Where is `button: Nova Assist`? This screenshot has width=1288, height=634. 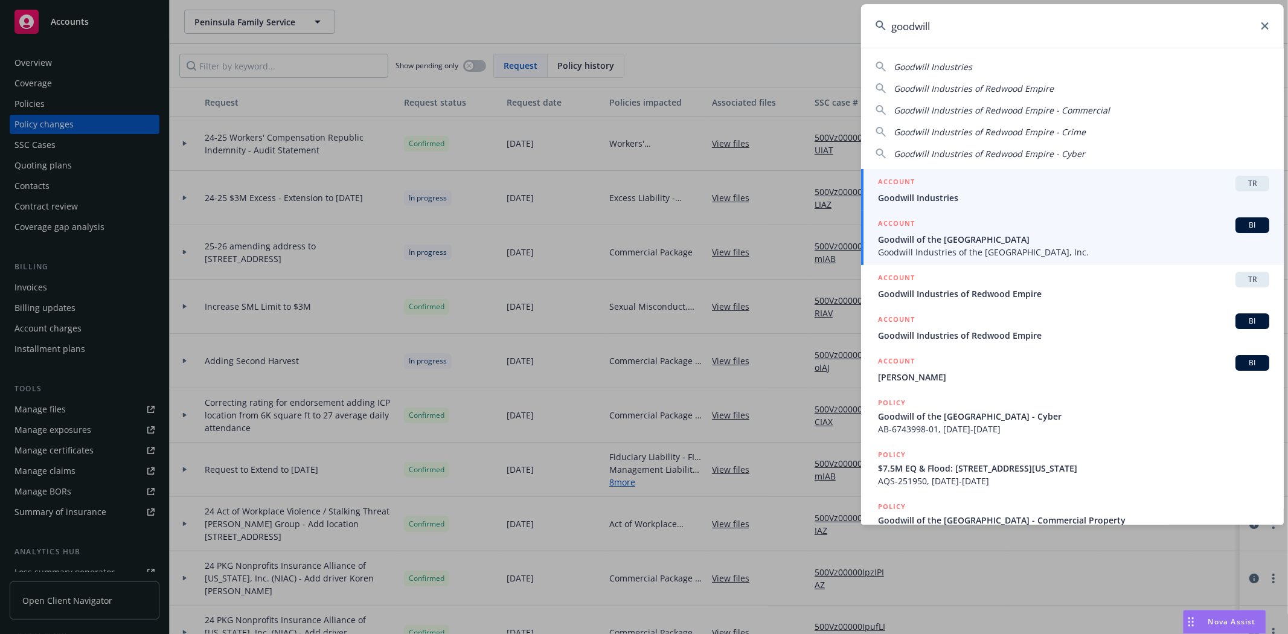
button: Nova Assist is located at coordinates (1225, 622).